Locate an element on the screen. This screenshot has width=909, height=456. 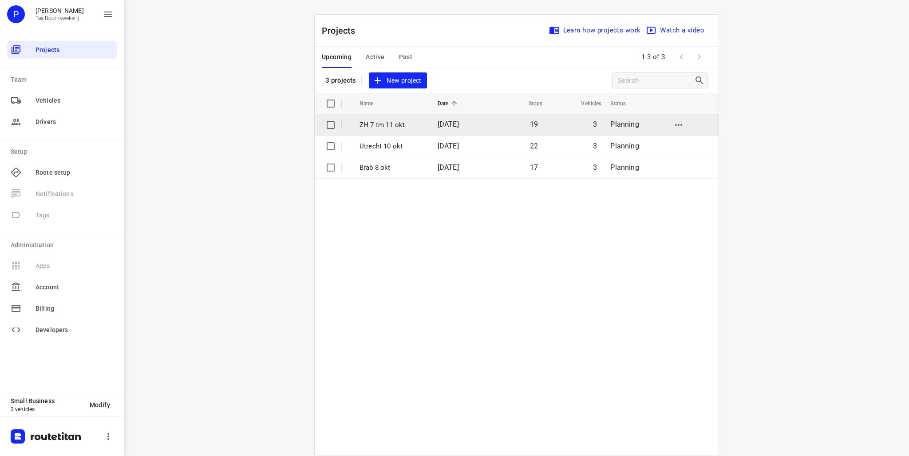
span: Previous Page is located at coordinates (681, 57).